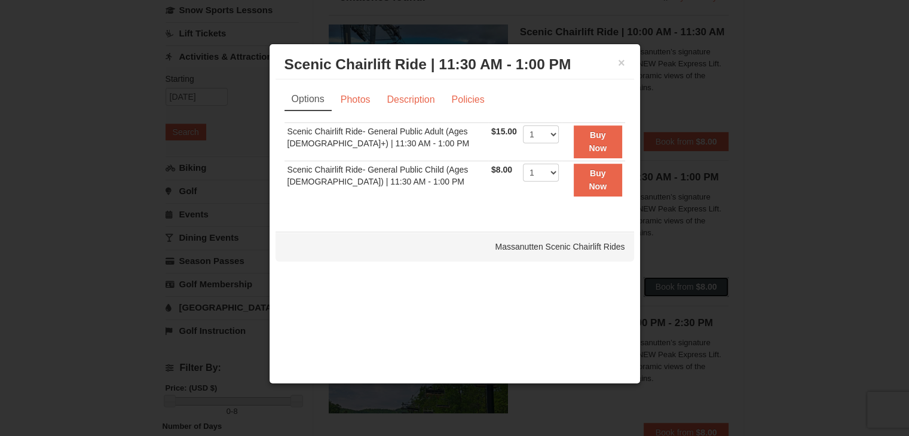 This screenshot has height=436, width=909. What do you see at coordinates (501, 170) in the screenshot?
I see `span: $8.00` at bounding box center [501, 170].